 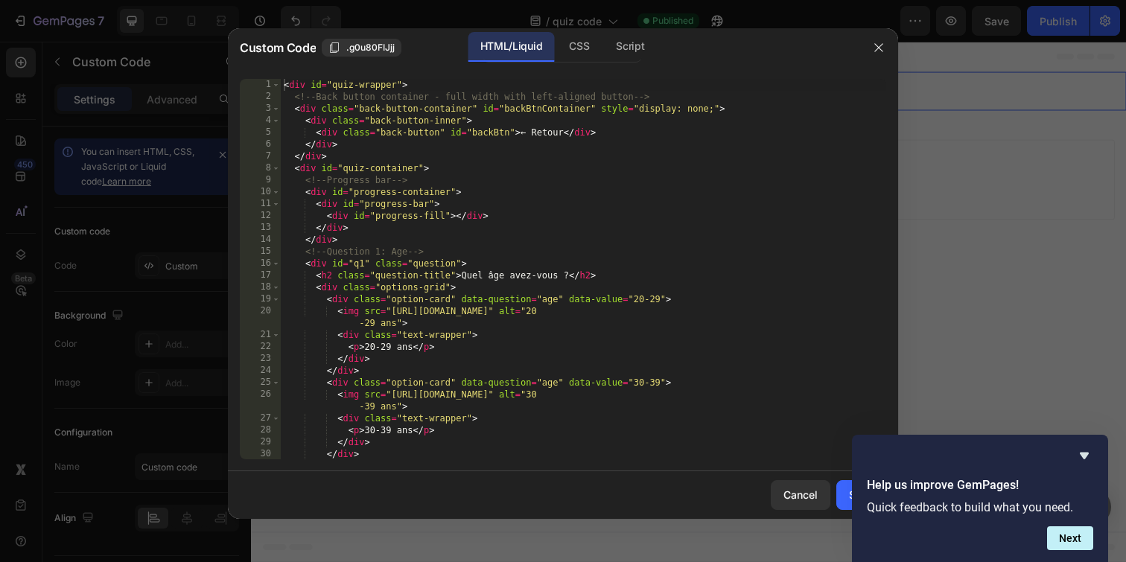 I want to click on div: 12, so click(x=260, y=216).